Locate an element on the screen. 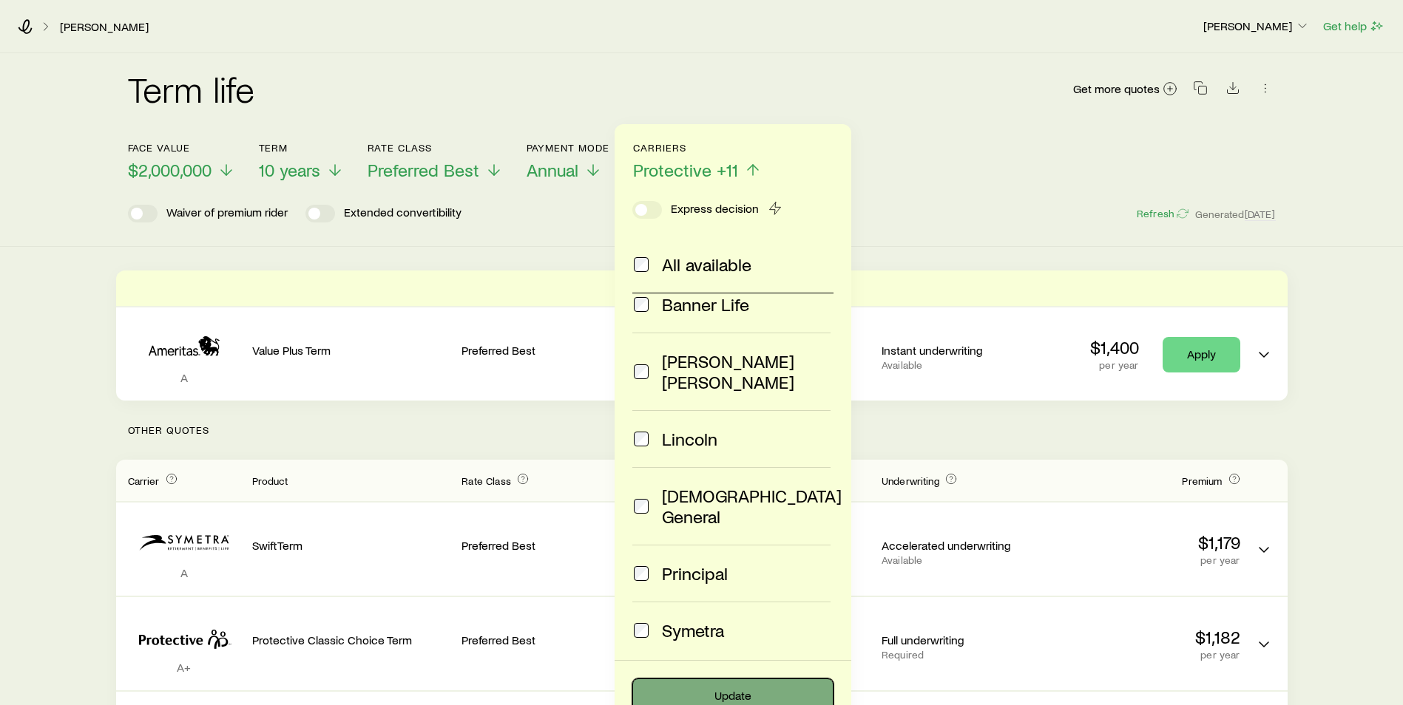 This screenshot has height=705, width=1403. p: Extended convertibility is located at coordinates (402, 214).